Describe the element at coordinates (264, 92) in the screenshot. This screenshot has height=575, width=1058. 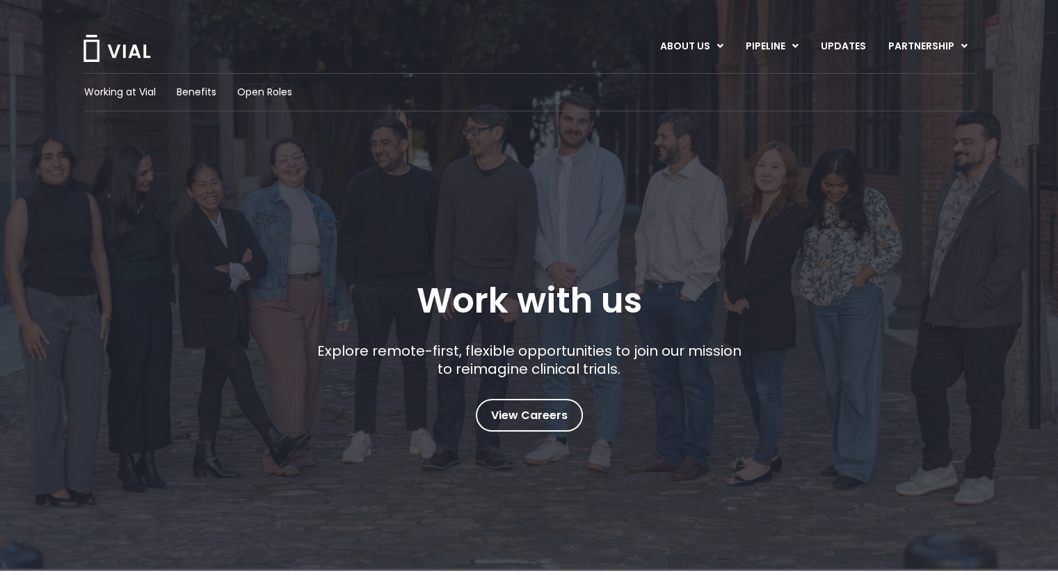
I see `span: Open Roles` at that location.